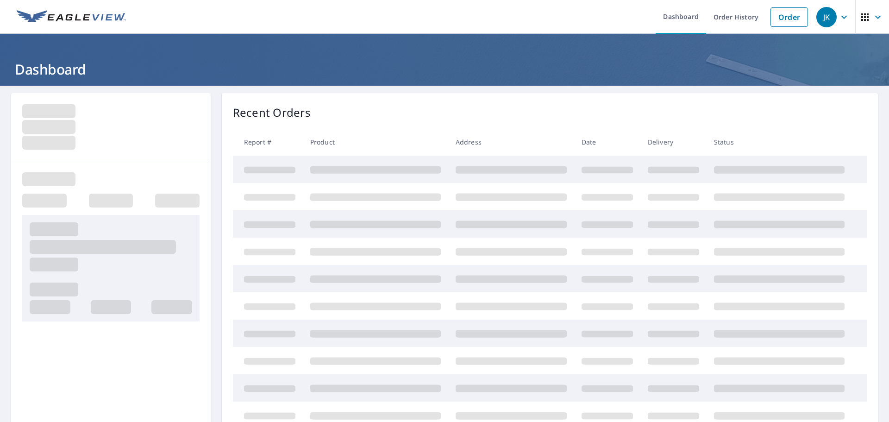 This screenshot has height=422, width=889. I want to click on img: EV Logo, so click(71, 17).